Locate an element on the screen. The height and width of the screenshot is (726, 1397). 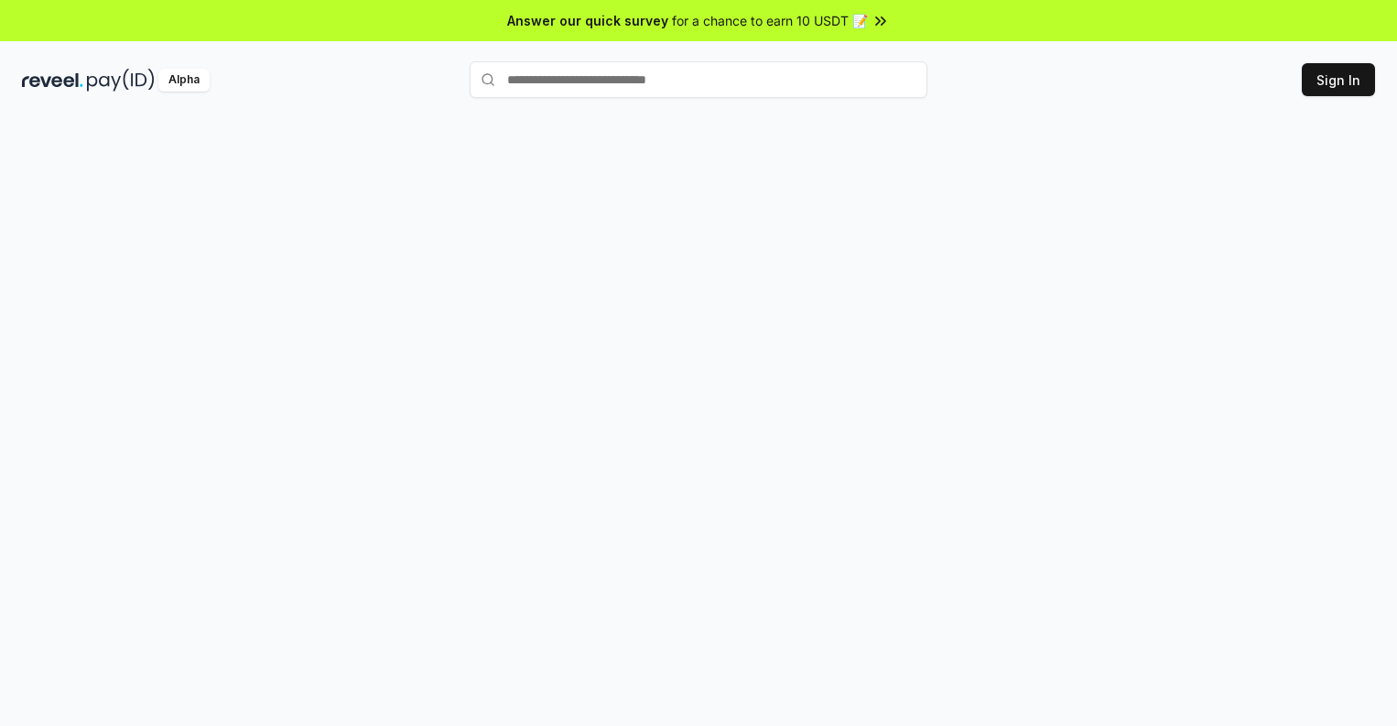
img: pay_id is located at coordinates (121, 80).